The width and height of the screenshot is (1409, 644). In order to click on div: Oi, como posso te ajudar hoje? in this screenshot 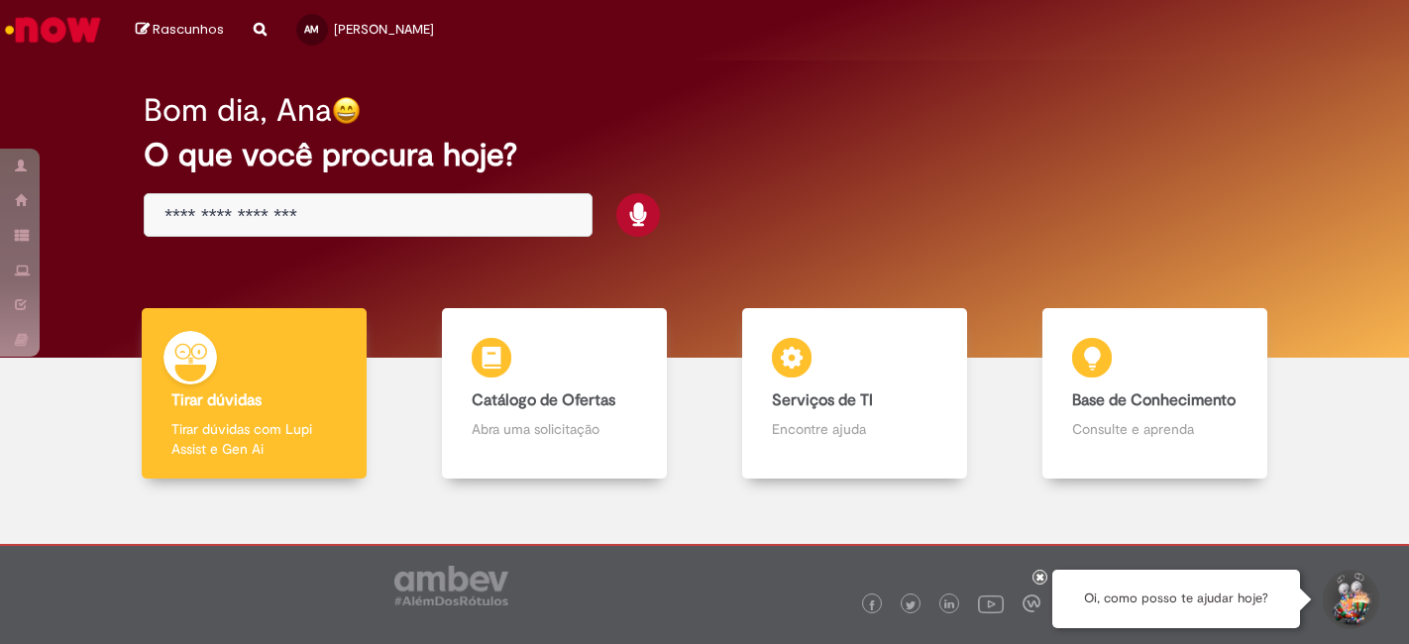, I will do `click(1176, 599)`.